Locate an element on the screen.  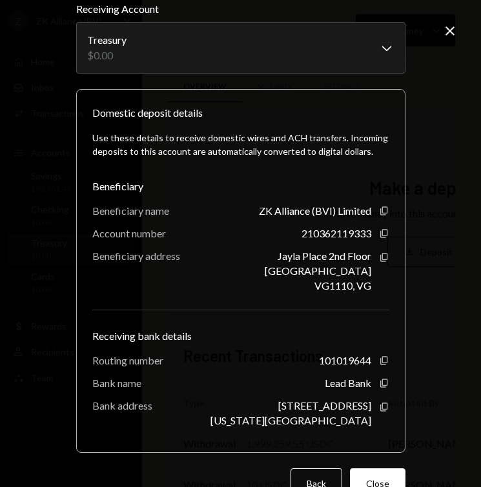
div: Domestic deposit details is located at coordinates (147, 113).